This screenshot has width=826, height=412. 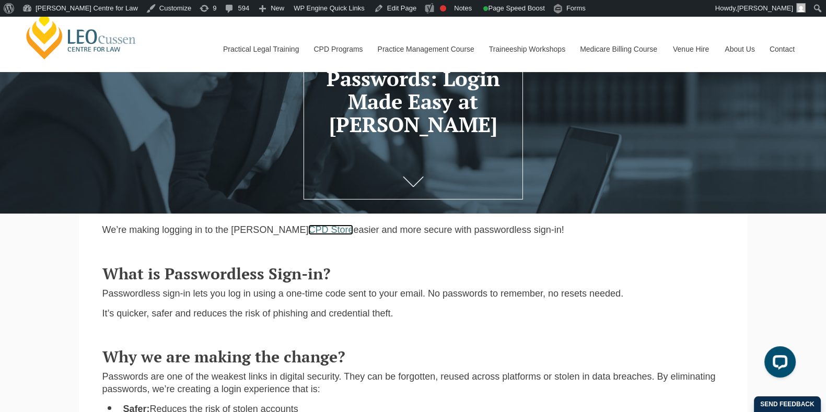 I want to click on div: Focus keyphrase not set, so click(x=443, y=8).